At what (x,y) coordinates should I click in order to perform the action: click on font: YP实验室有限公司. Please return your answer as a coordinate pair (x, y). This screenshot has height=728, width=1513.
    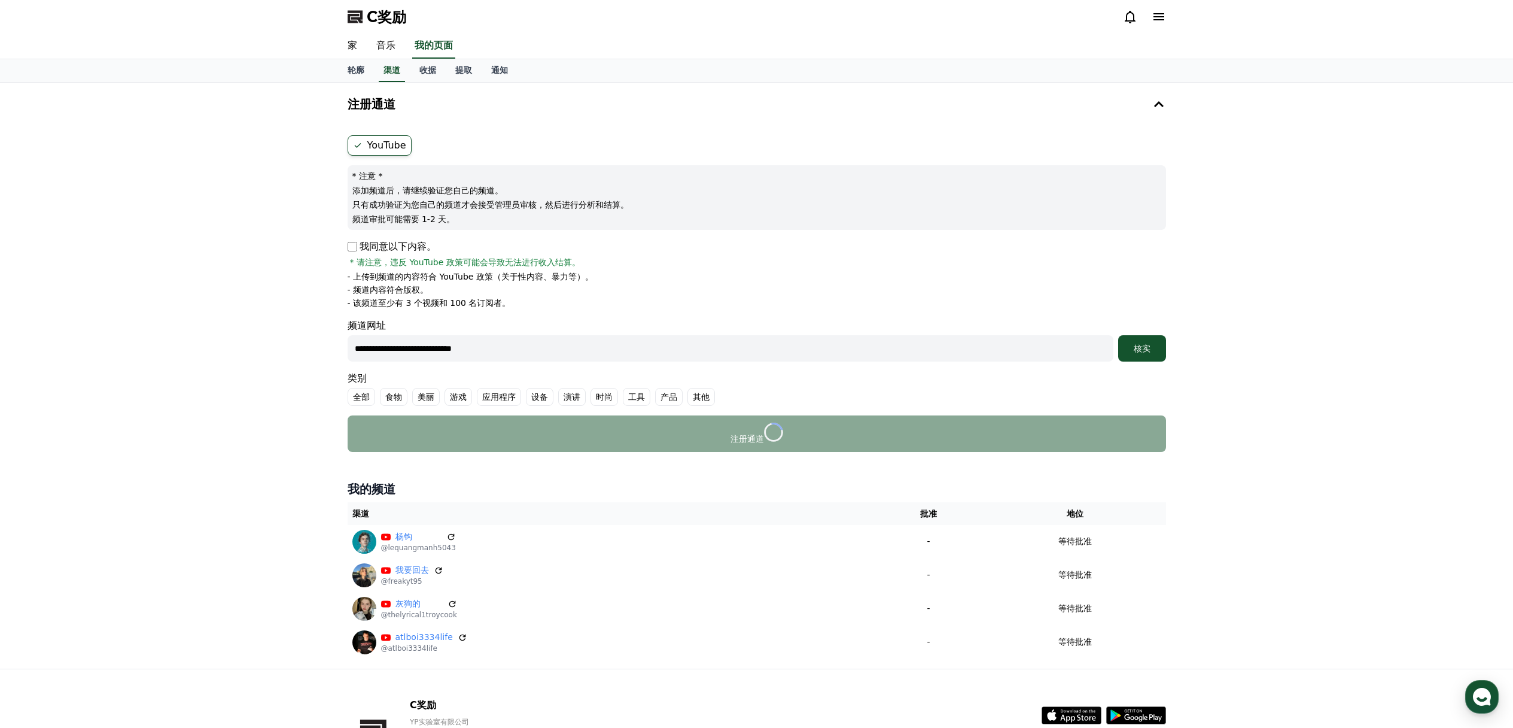
    Looking at the image, I should click on (439, 722).